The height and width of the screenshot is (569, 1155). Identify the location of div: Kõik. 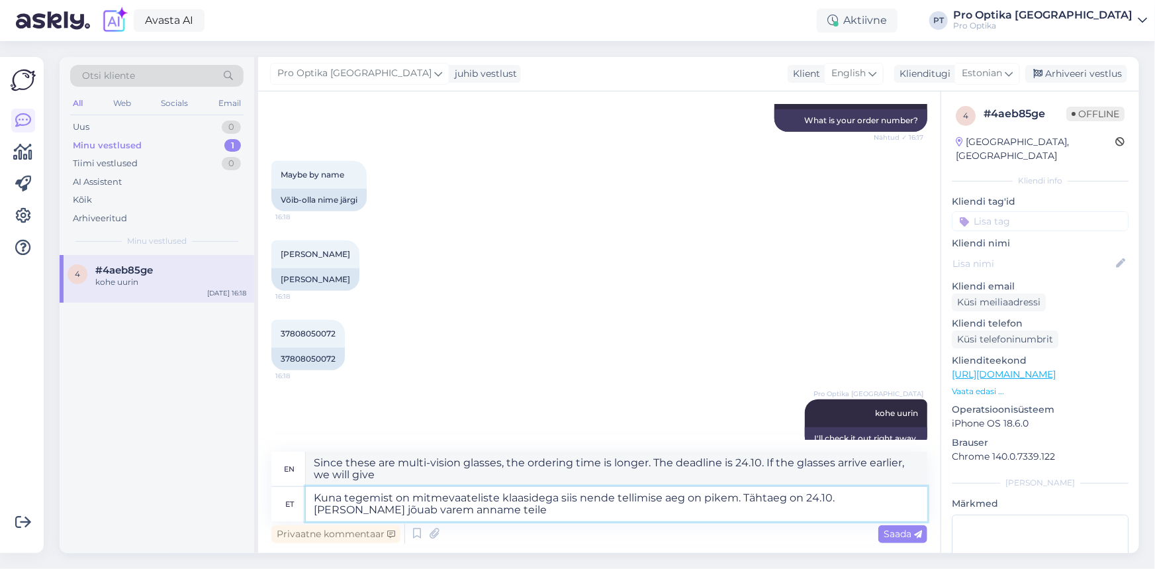
(82, 200).